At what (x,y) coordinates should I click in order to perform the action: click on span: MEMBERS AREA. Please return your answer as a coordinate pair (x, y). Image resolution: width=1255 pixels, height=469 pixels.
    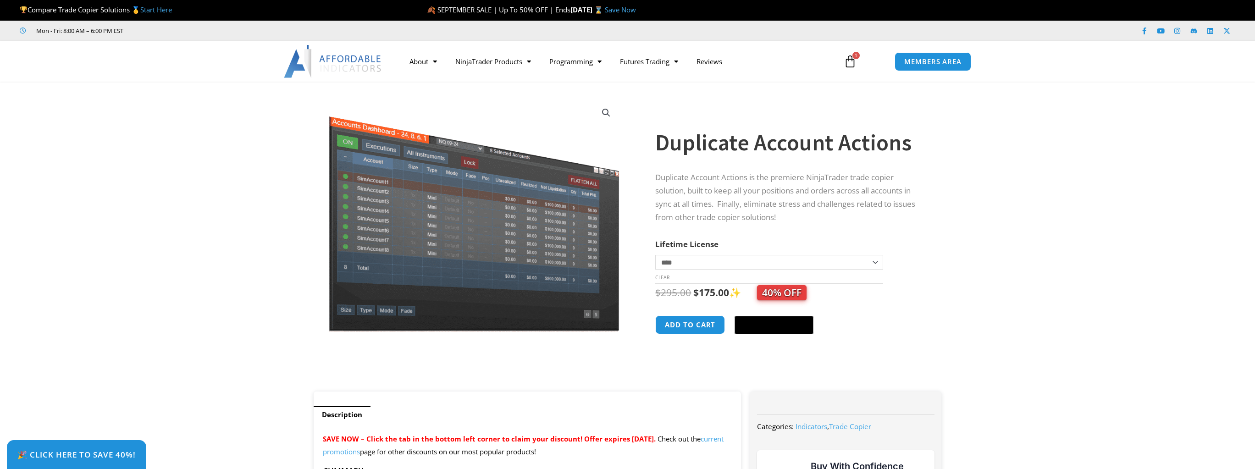
    Looking at the image, I should click on (932, 61).